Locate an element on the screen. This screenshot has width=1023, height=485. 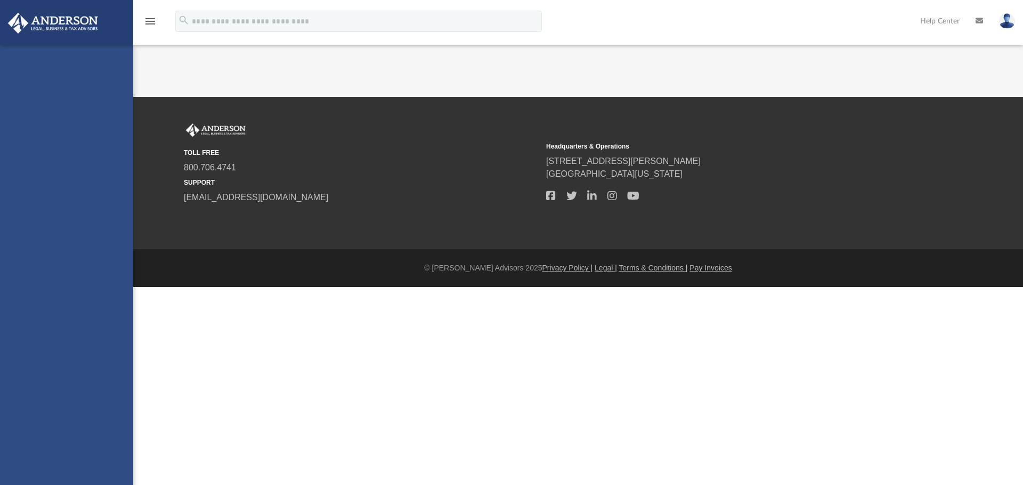
a: Pay Invoices is located at coordinates (710, 268).